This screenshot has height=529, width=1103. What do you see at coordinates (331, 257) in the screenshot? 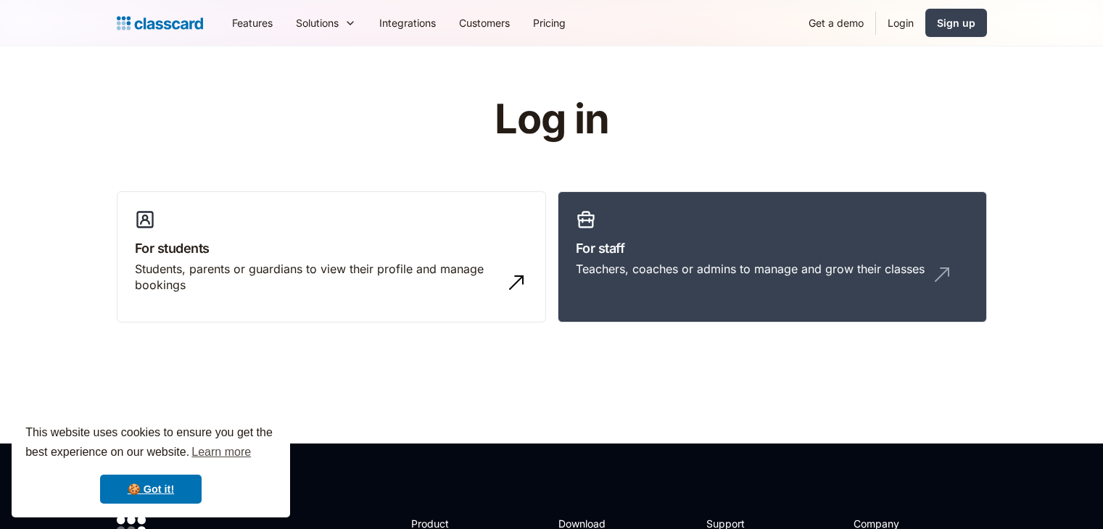
I see `a: For studentsStudents, parents or guardians to view their profile and manage bookings` at bounding box center [331, 257].